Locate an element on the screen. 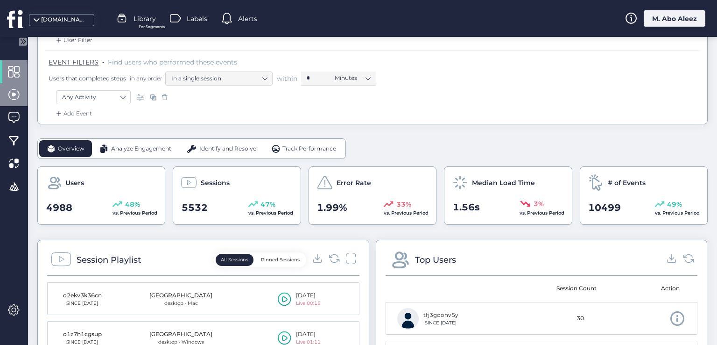 This screenshot has width=717, height=345. mat-header-cell: Action is located at coordinates (653, 289).